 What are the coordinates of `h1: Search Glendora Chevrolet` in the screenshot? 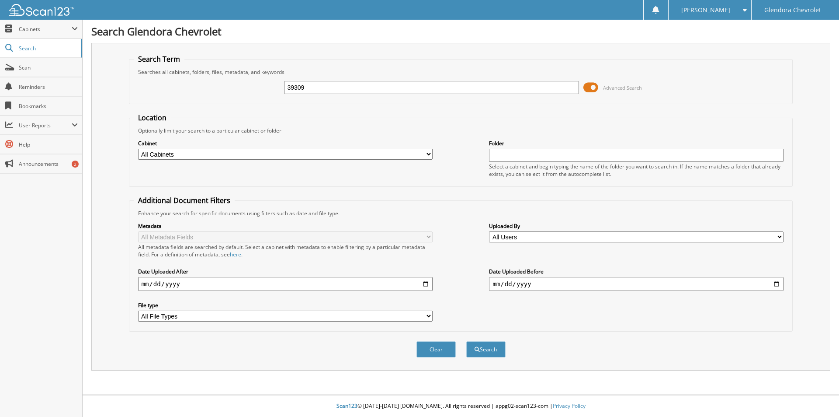 It's located at (461, 31).